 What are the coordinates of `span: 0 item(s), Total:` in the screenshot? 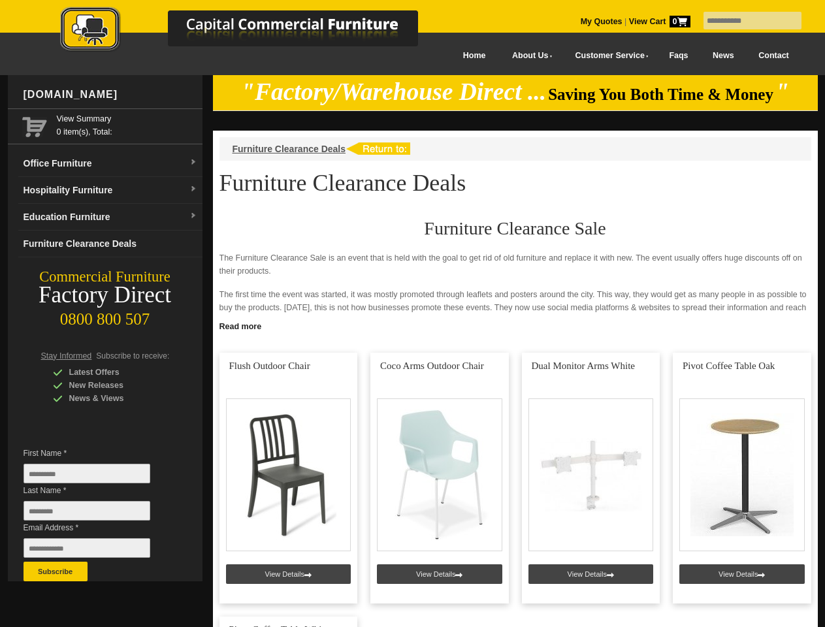 It's located at (127, 124).